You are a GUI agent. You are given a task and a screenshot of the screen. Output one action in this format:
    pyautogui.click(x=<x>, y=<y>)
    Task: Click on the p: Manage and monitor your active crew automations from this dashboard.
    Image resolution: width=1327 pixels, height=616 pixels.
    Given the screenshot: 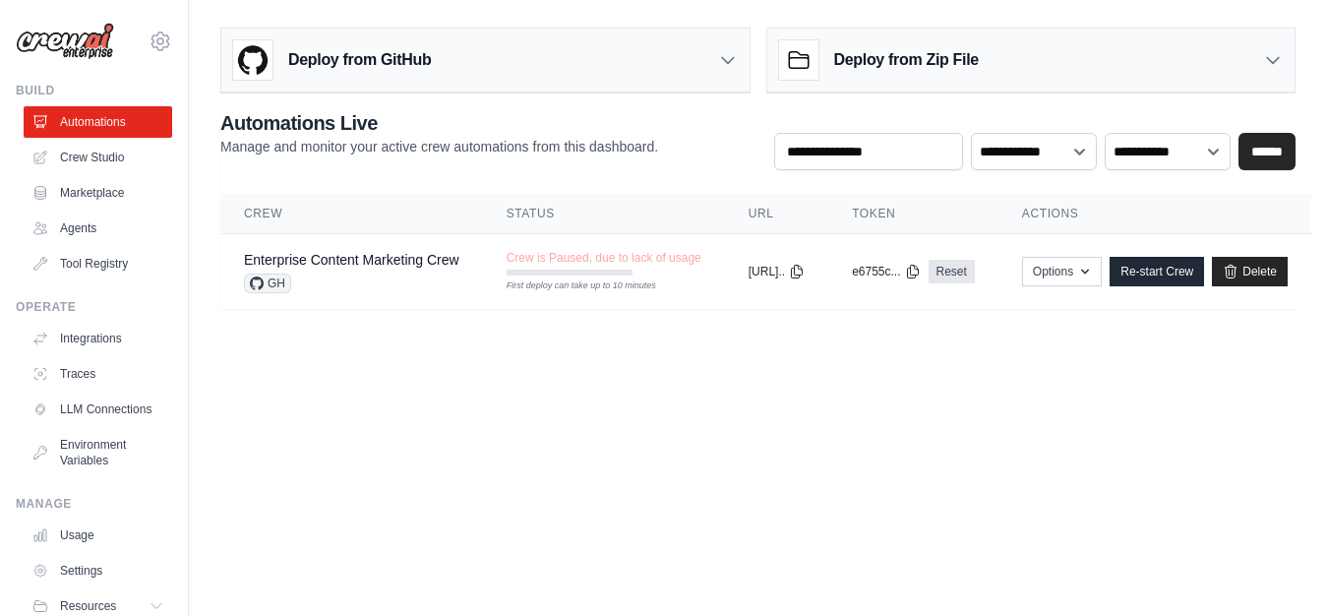 What is the action you would take?
    pyautogui.click(x=439, y=147)
    